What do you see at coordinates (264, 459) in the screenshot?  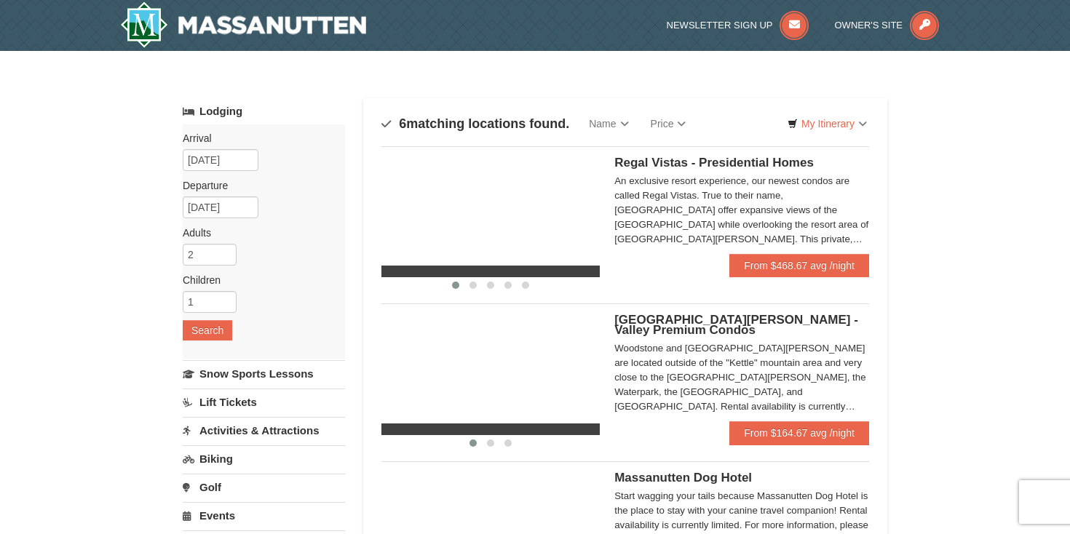 I see `a: Biking` at bounding box center [264, 459].